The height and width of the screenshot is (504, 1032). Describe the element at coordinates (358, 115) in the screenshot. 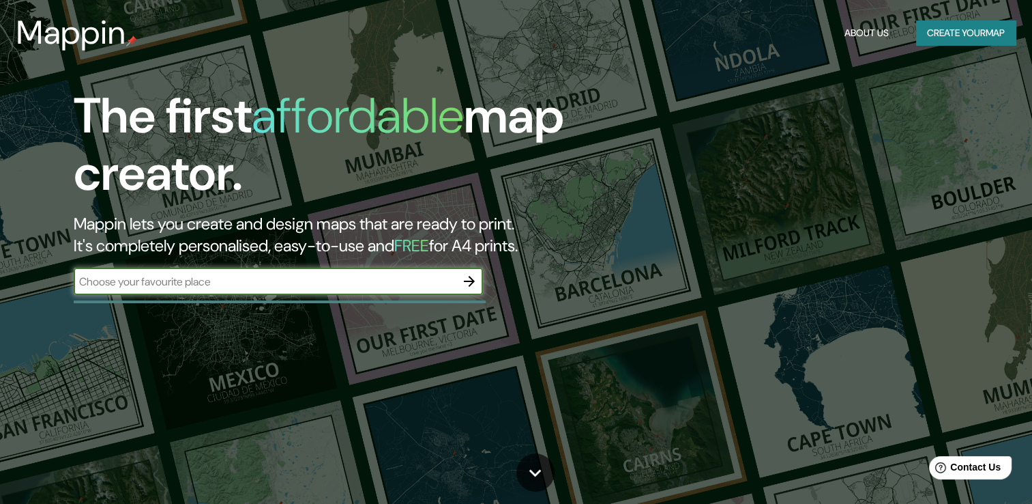

I see `h1: affordable` at that location.